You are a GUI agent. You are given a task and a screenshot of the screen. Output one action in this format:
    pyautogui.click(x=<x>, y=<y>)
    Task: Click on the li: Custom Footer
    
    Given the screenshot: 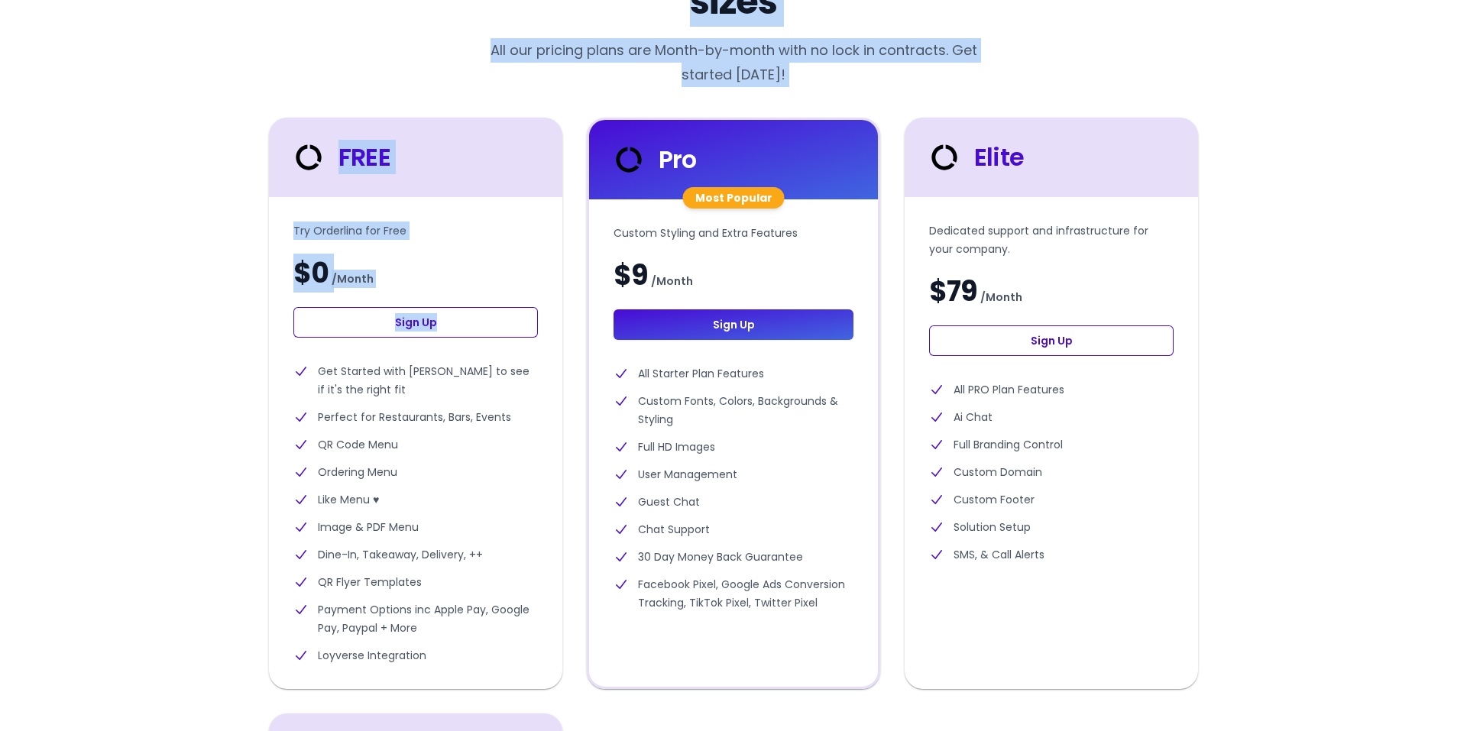 What is the action you would take?
    pyautogui.click(x=1052, y=500)
    